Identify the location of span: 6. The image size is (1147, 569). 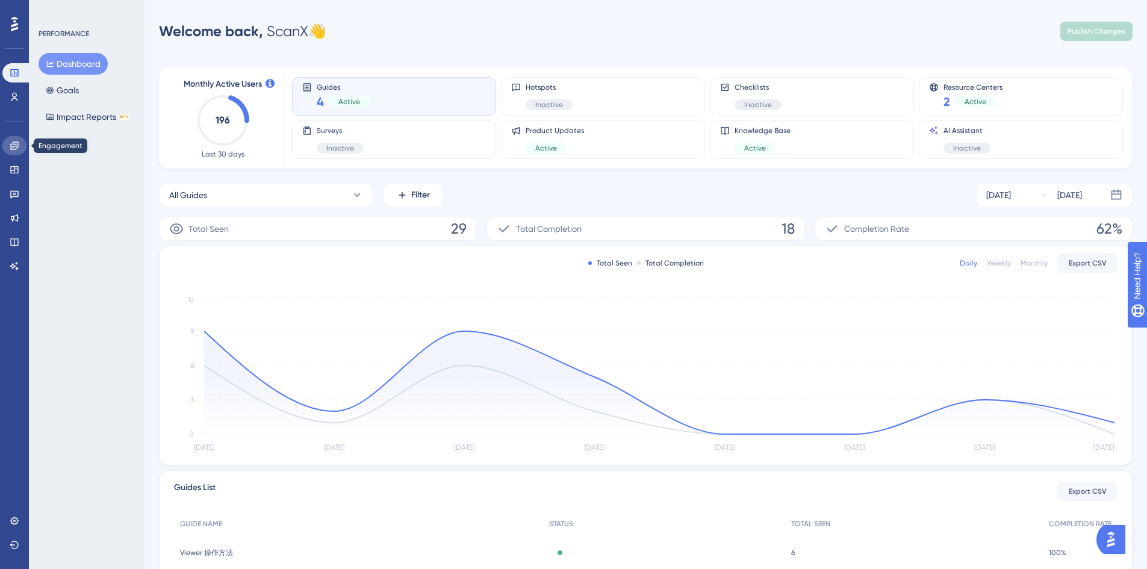
(793, 553).